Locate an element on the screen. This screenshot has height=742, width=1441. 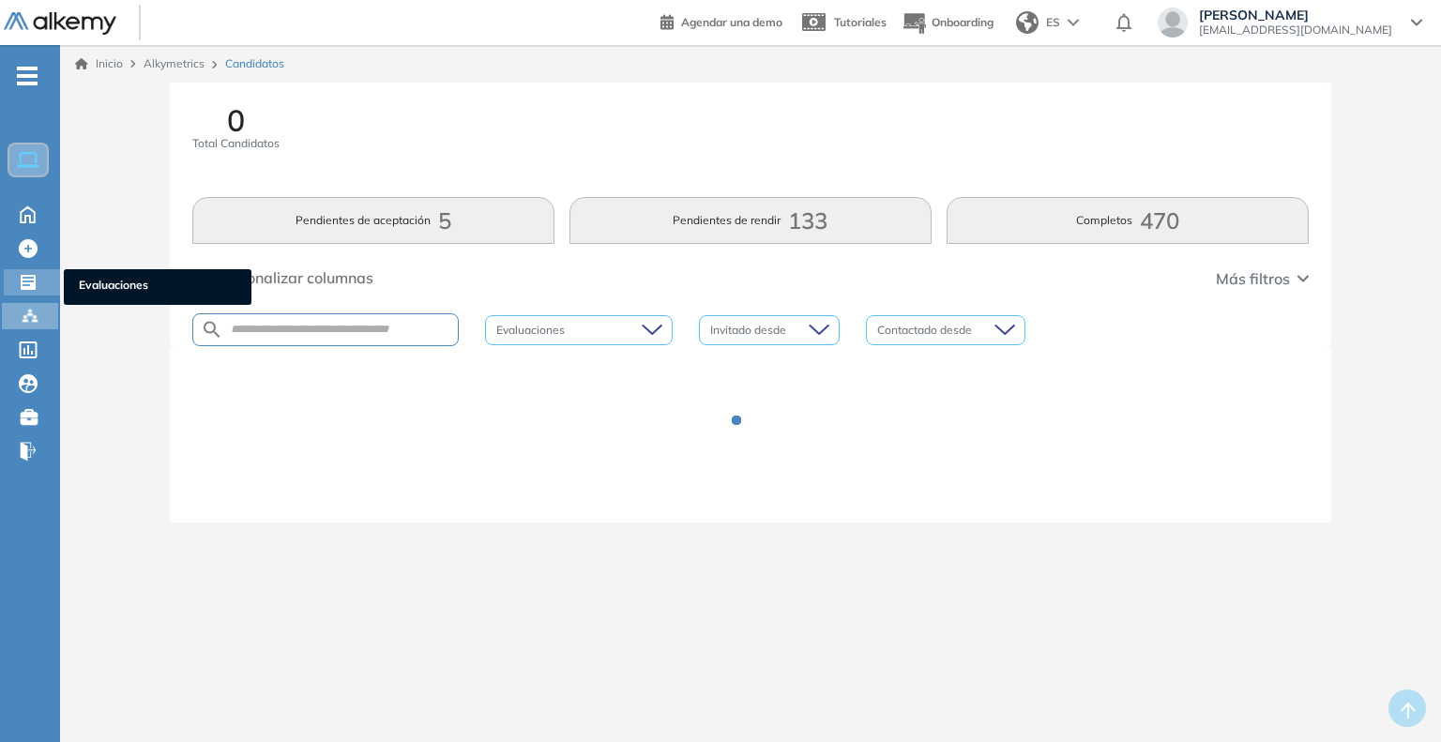
span: 0 is located at coordinates (236, 120).